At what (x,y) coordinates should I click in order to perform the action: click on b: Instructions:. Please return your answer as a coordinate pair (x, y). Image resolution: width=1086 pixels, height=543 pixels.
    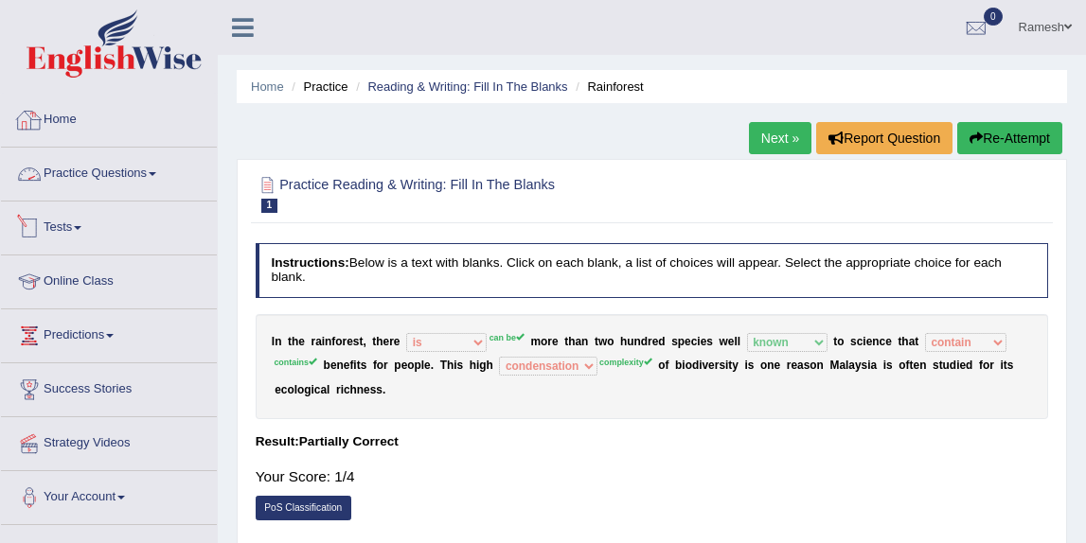
    Looking at the image, I should click on (310, 262).